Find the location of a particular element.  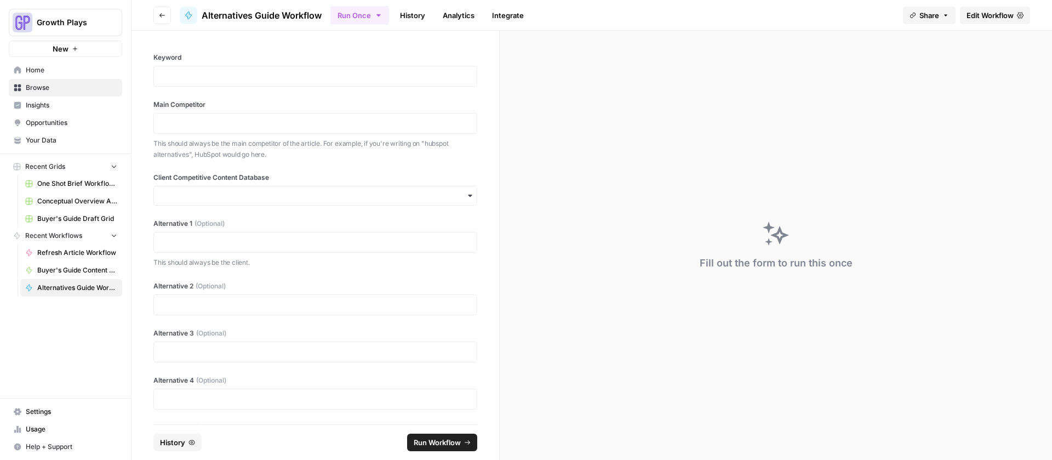

a: Insights is located at coordinates (65, 105).